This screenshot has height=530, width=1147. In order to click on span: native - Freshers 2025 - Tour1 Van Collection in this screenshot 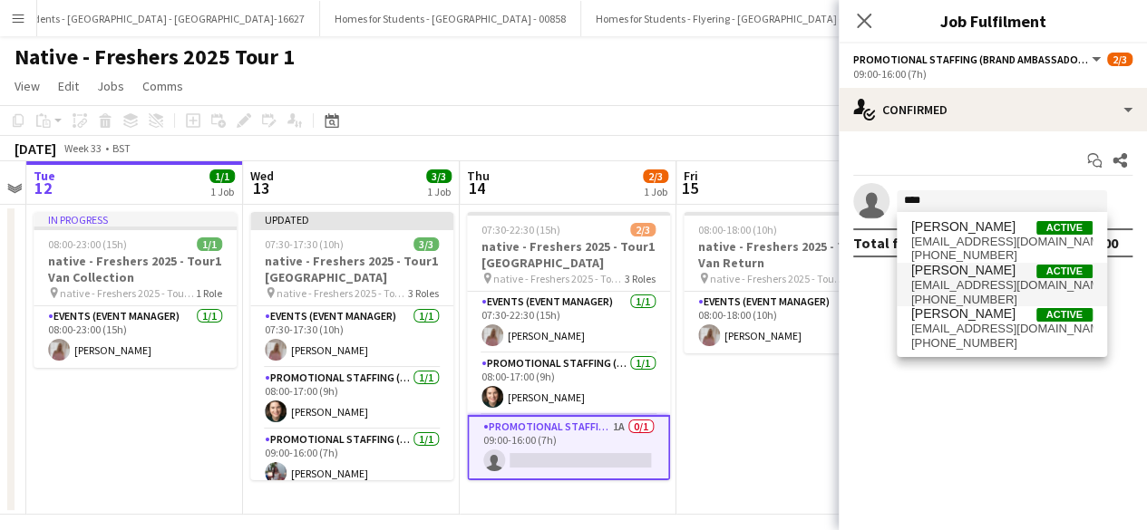, I will do `click(128, 293)`.